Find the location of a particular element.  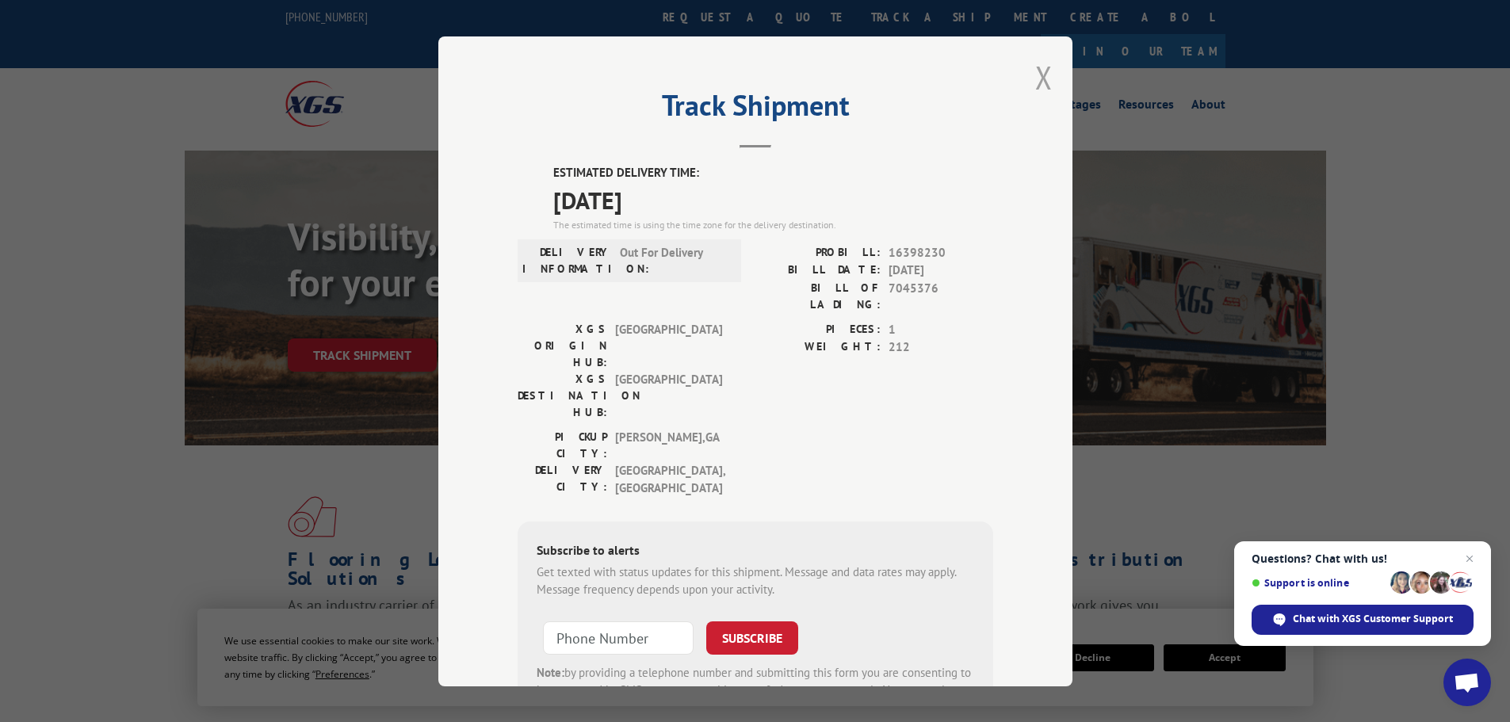

h2: Track Shipment is located at coordinates (756, 109).